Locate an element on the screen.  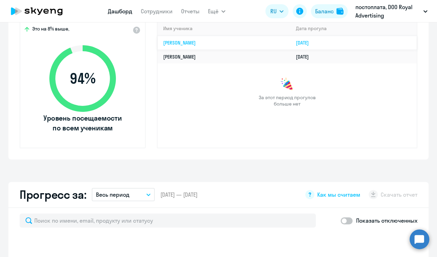
a: Балансbalance is located at coordinates (329, 11).